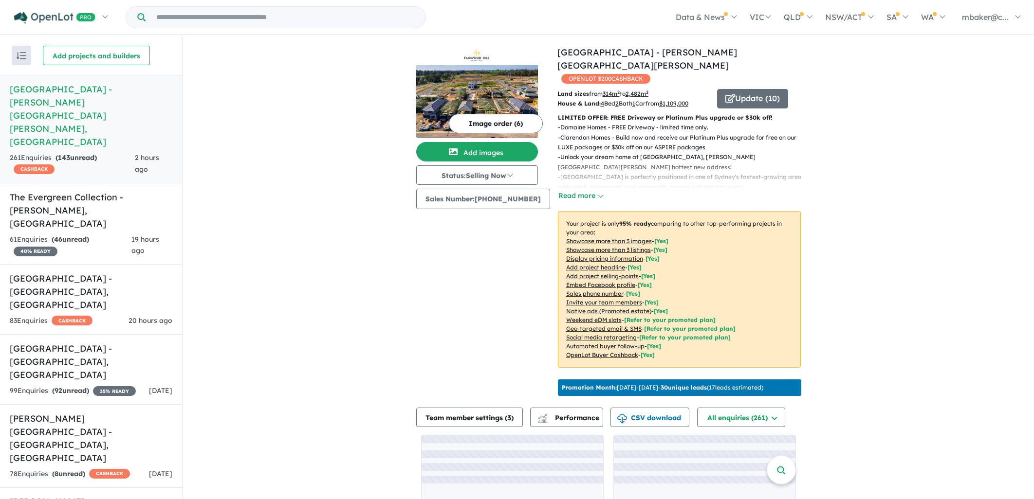 This screenshot has height=499, width=1034. What do you see at coordinates (594, 320) in the screenshot?
I see `u: Weekend eDM slots` at bounding box center [594, 320].